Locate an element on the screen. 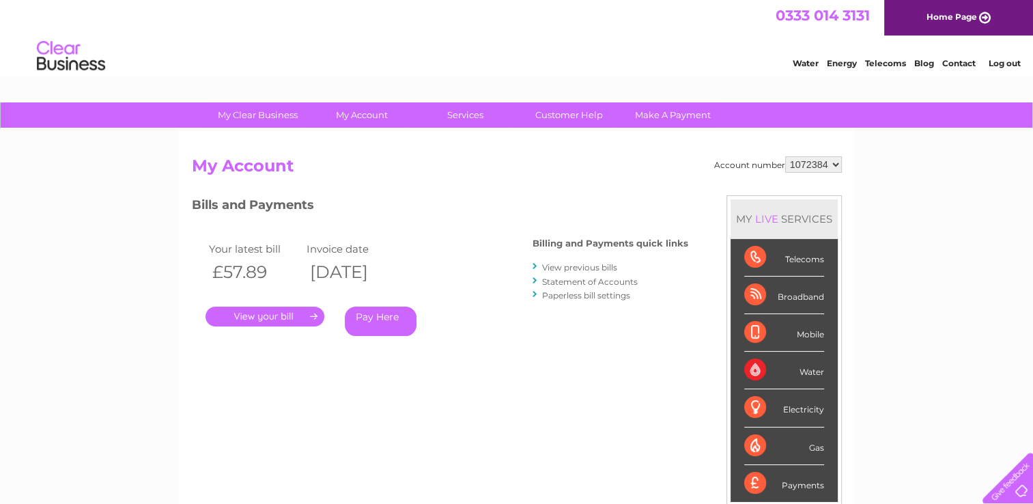  td: Invoice date is located at coordinates (352, 248).